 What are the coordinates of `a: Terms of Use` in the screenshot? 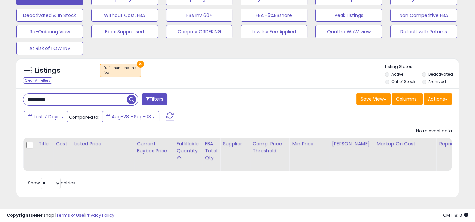 It's located at (70, 215).